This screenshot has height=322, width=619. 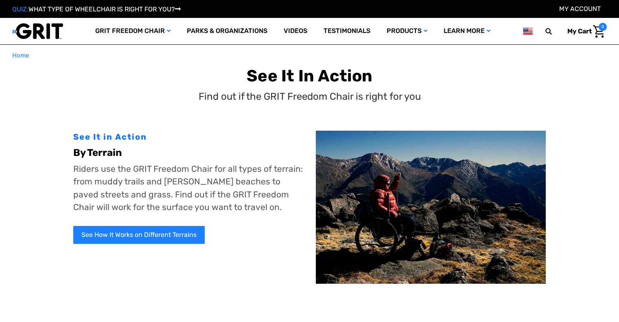 I want to click on nav: Breadcrumb, so click(x=309, y=55).